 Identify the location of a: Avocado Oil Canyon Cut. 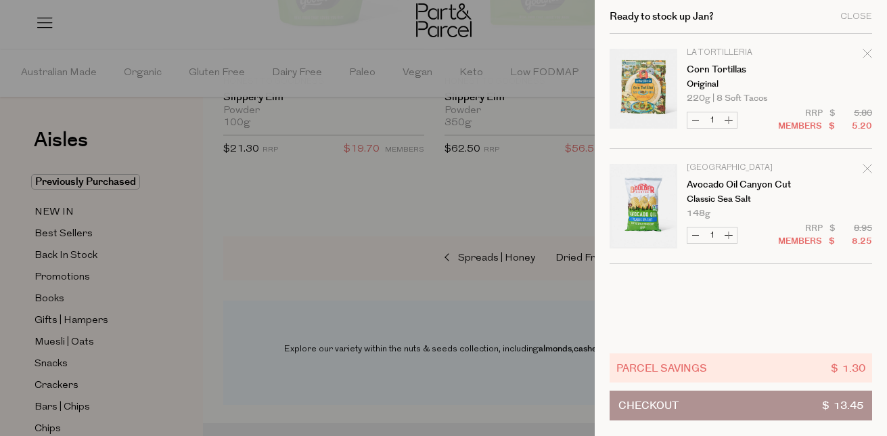
(739, 185).